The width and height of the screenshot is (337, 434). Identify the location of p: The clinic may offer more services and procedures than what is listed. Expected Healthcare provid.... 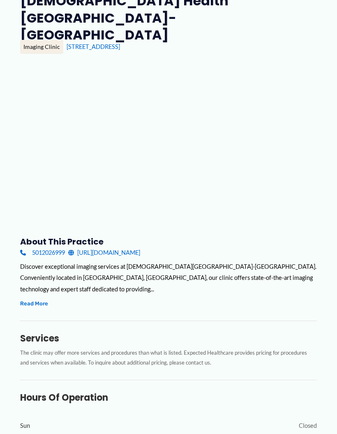
(168, 357).